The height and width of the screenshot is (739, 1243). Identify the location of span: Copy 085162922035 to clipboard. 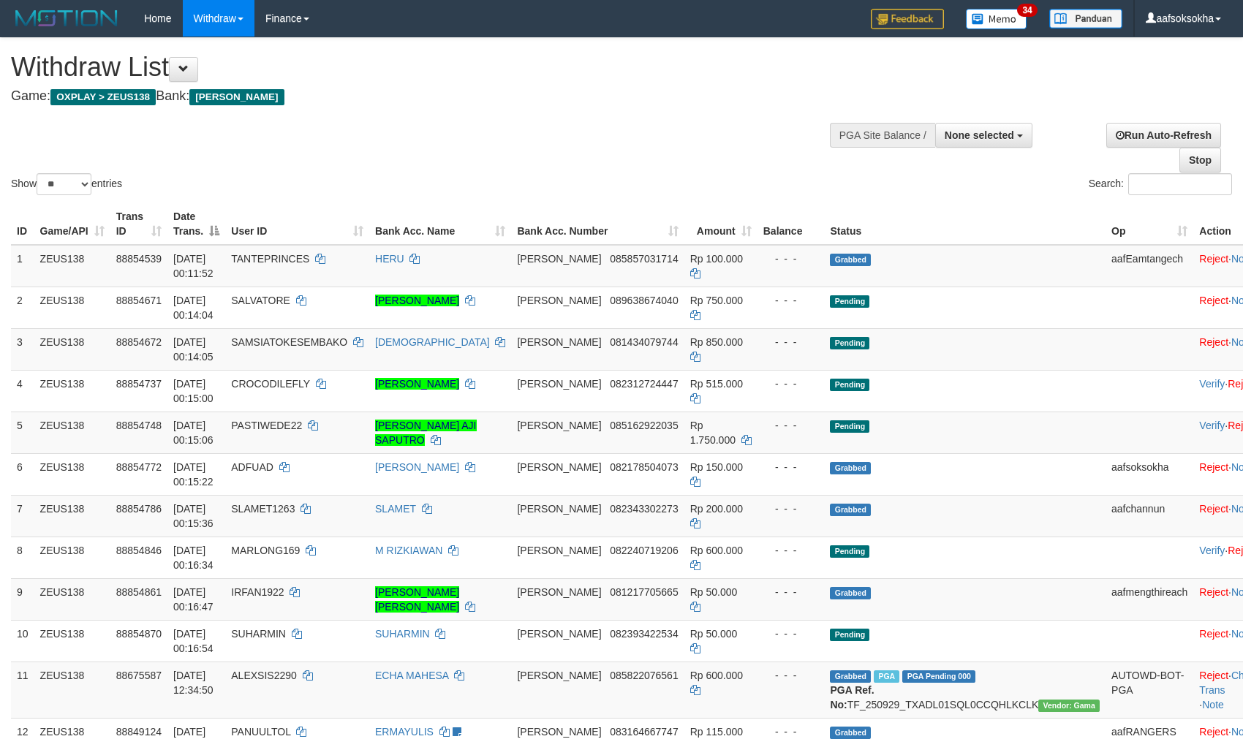
(643, 426).